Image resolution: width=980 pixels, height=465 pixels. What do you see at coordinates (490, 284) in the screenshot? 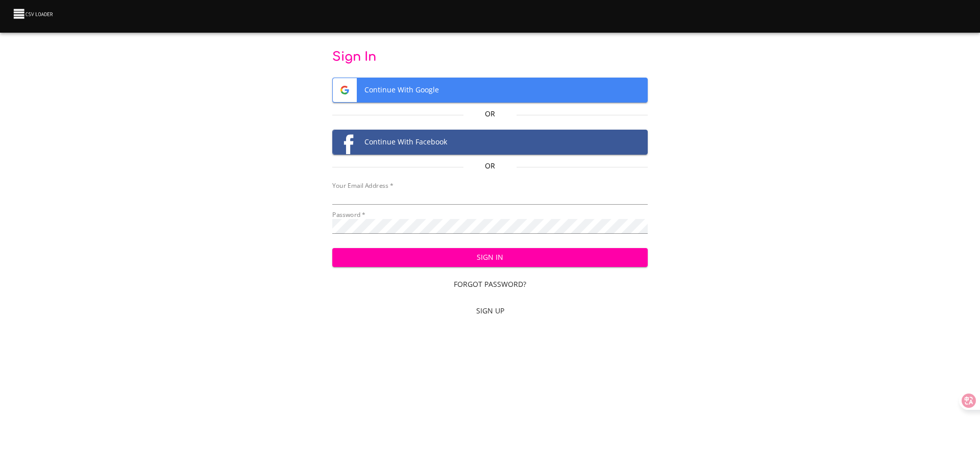
I see `span: Forgot Password?` at bounding box center [490, 284].